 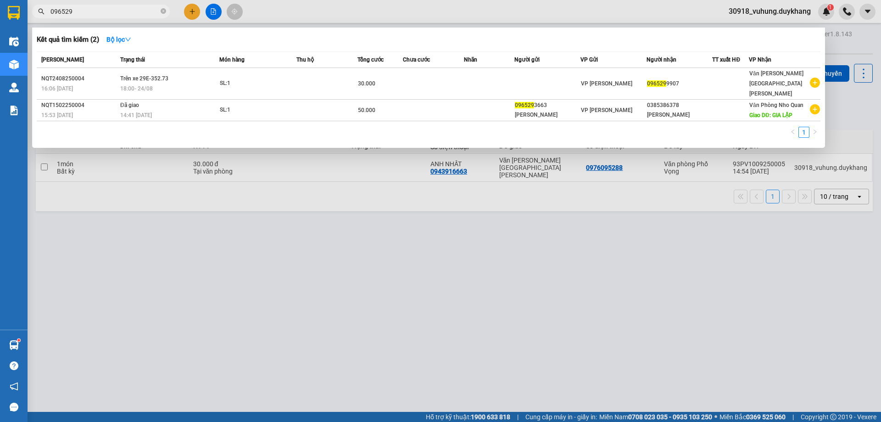 What do you see at coordinates (793, 132) in the screenshot?
I see `span: left` at bounding box center [793, 132].